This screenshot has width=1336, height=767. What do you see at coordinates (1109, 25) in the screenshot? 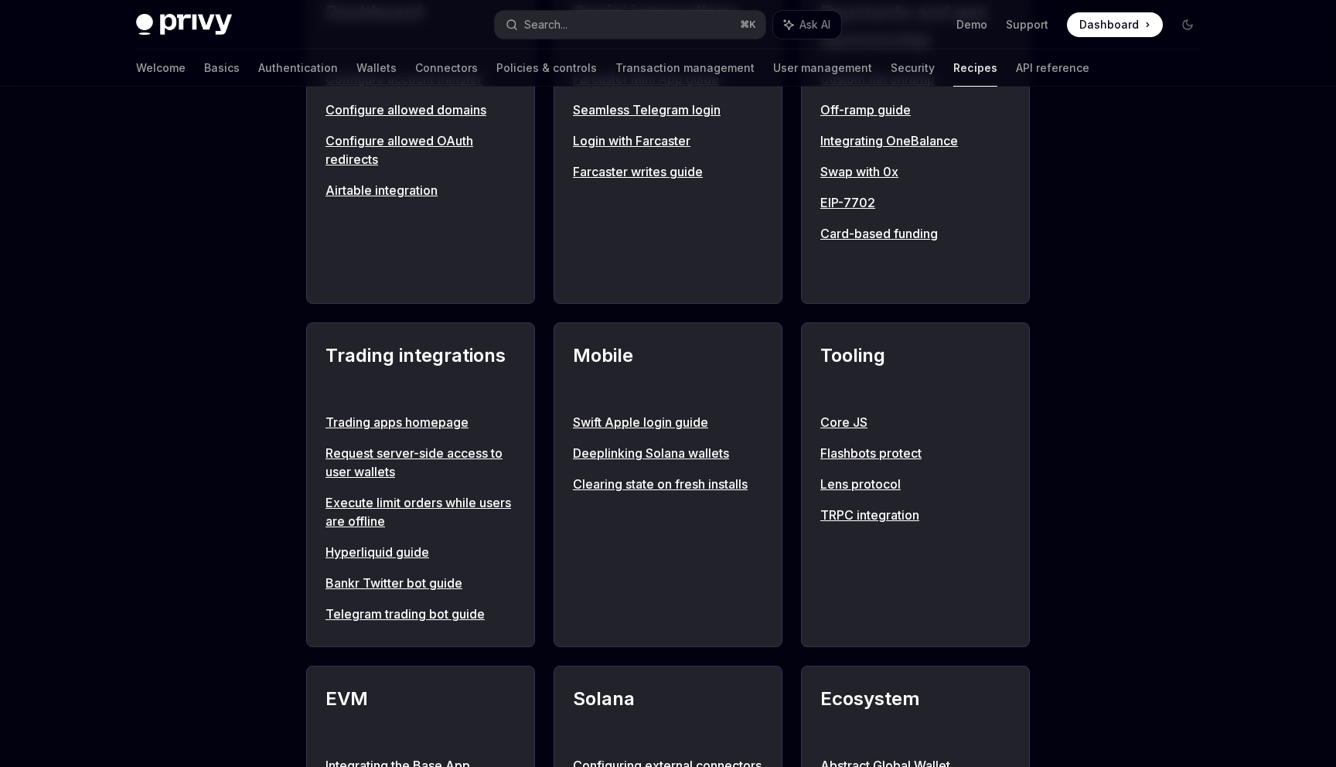
I see `span: Dashboard` at bounding box center [1109, 25].